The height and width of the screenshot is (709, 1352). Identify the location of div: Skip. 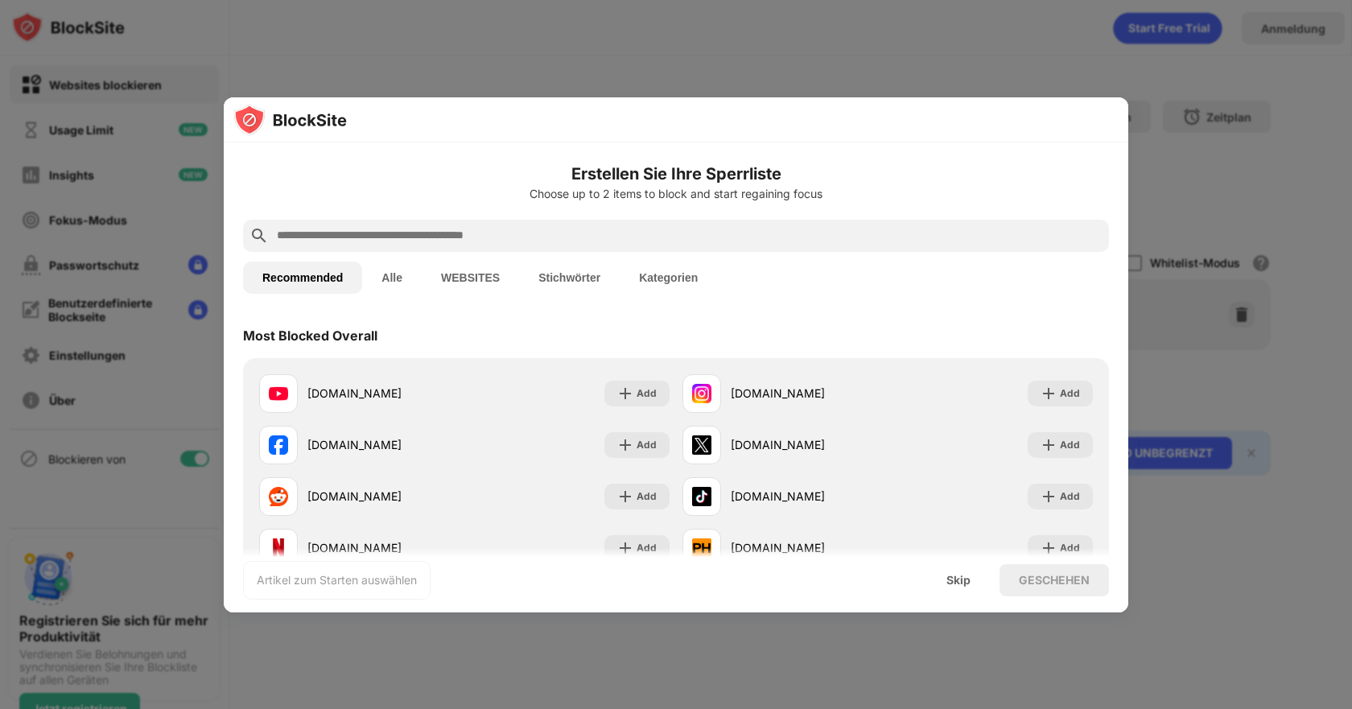
(959, 580).